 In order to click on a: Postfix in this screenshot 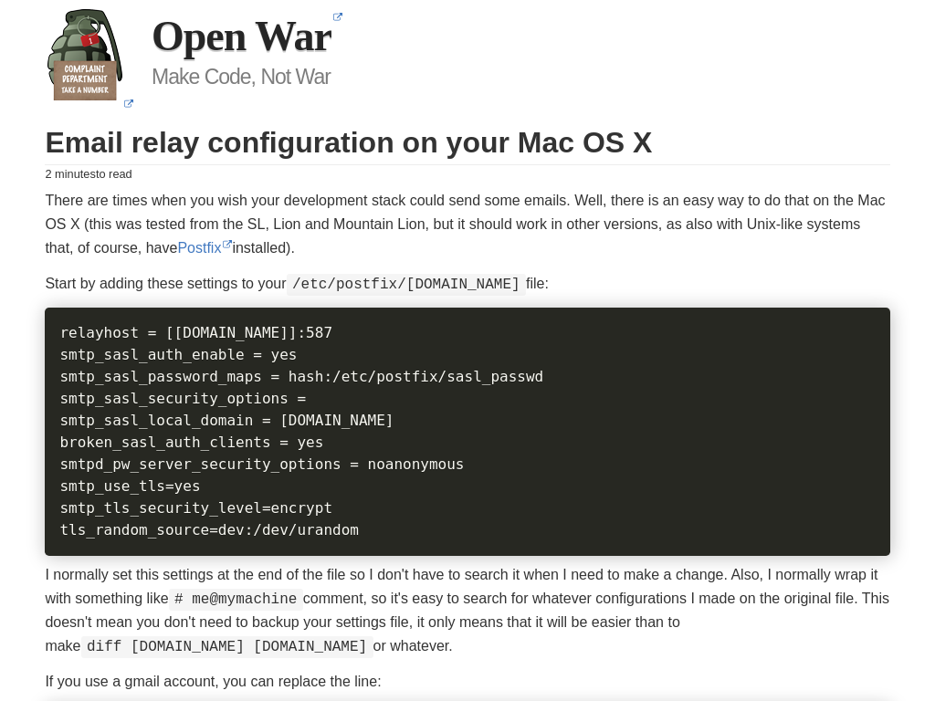, I will do `click(204, 247)`.